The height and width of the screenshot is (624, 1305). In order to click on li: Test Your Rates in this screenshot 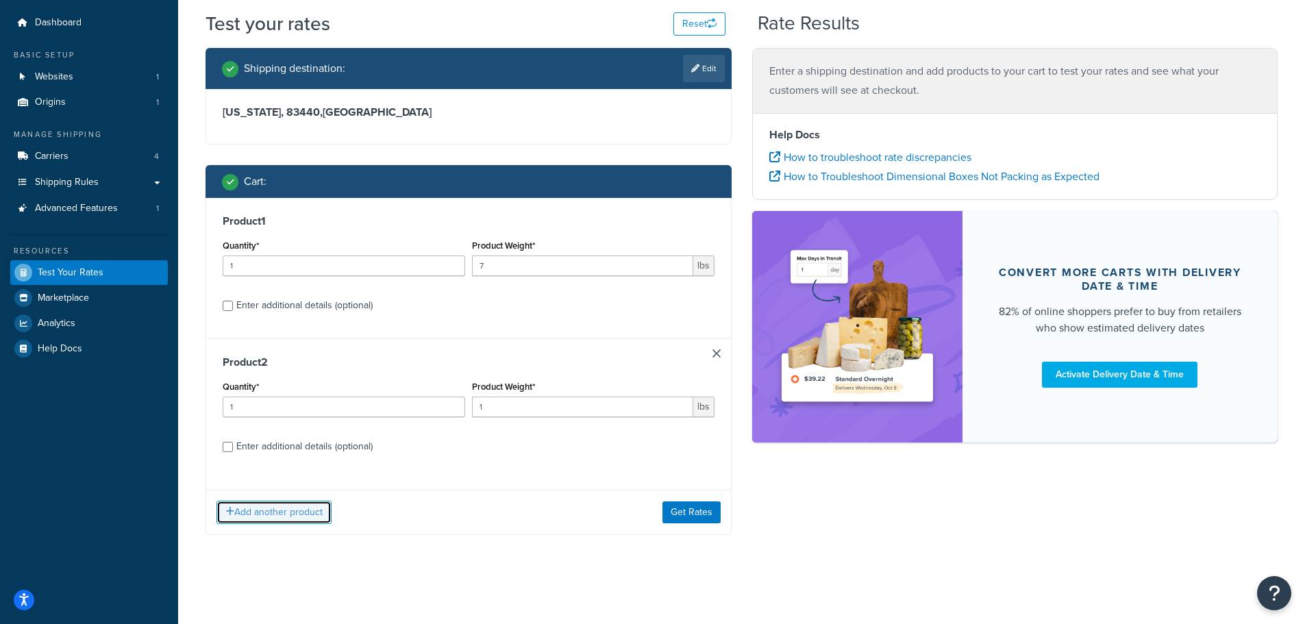, I will do `click(89, 273)`.